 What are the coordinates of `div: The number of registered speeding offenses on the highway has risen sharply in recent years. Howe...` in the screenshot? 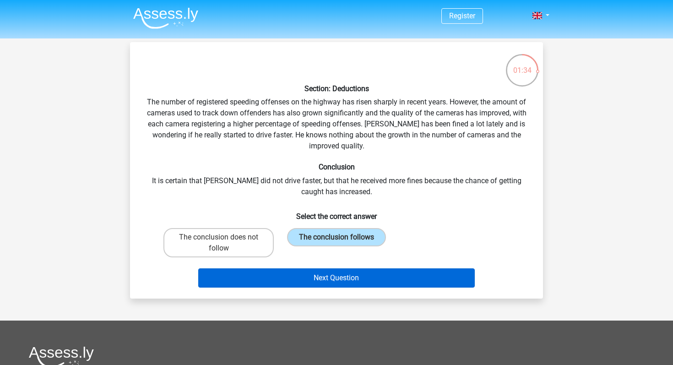 It's located at (336, 170).